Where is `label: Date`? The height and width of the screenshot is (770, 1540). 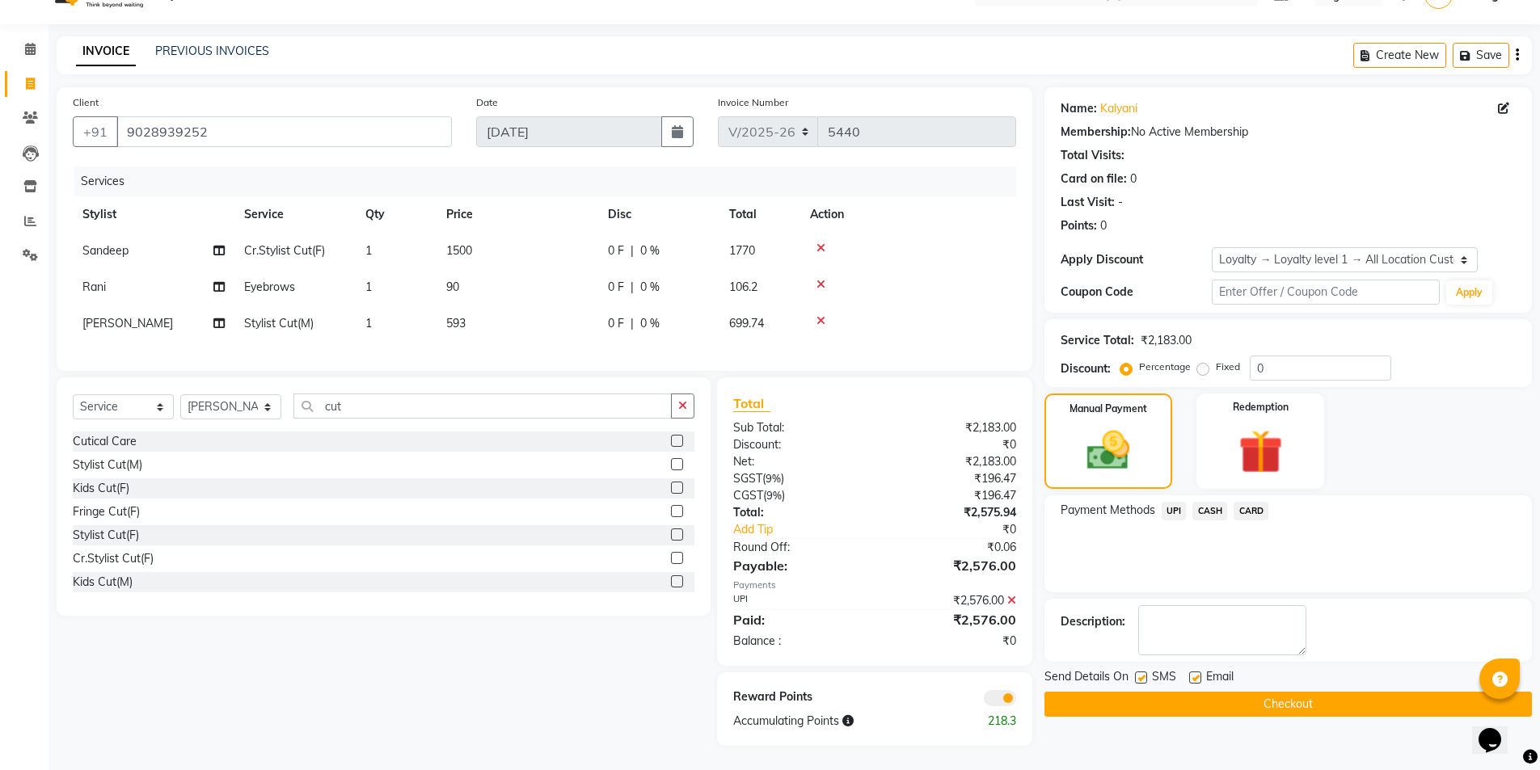
label: Date is located at coordinates (487, 103).